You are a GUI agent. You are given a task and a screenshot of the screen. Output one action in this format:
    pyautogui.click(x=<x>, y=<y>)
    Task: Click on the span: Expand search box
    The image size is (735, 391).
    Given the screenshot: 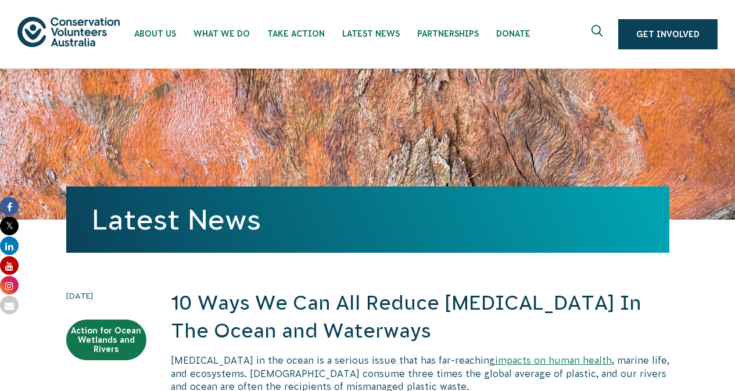 What is the action you would take?
    pyautogui.click(x=599, y=34)
    